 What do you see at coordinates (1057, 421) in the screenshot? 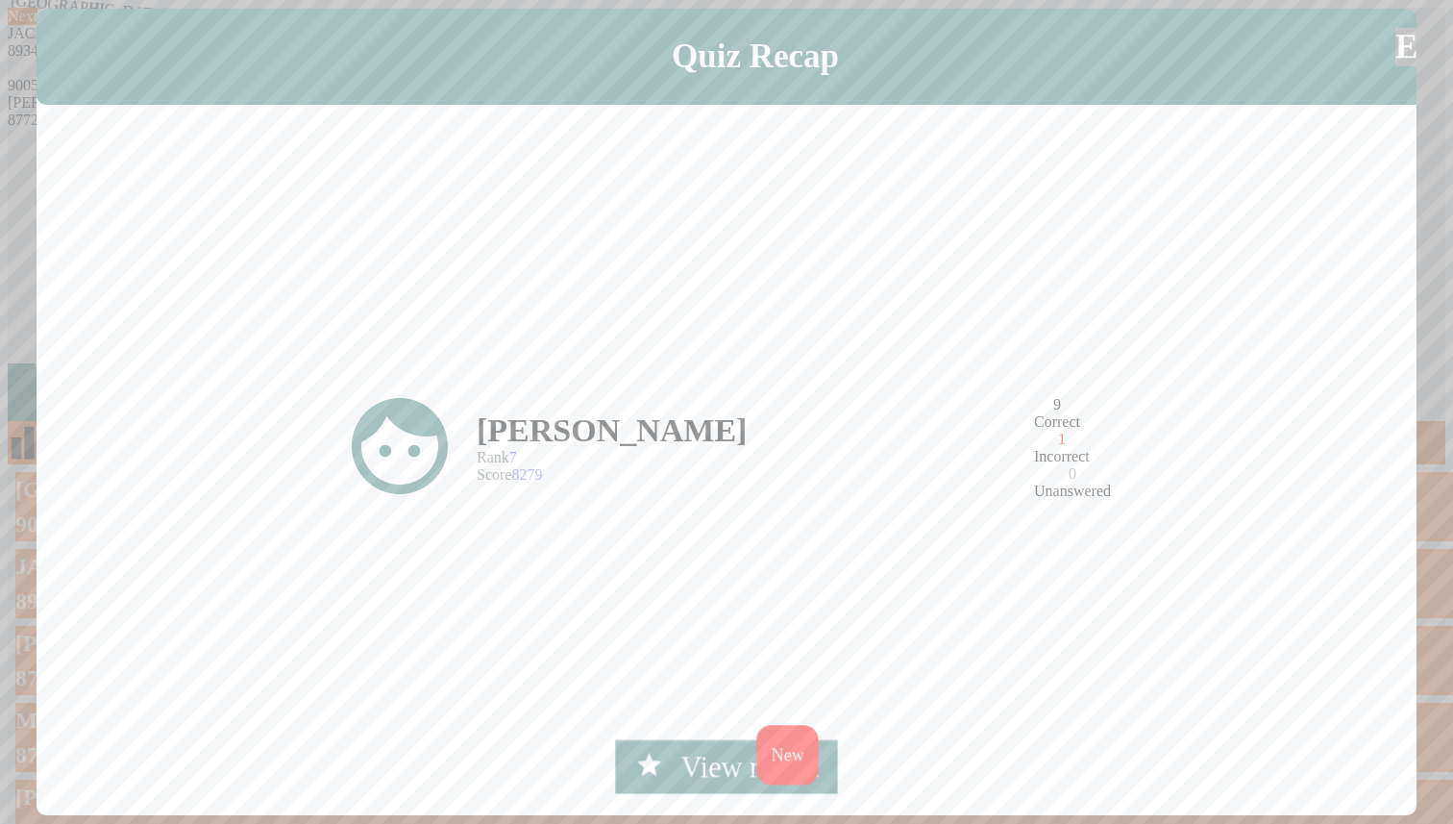
I see `span: Correct` at bounding box center [1057, 421].